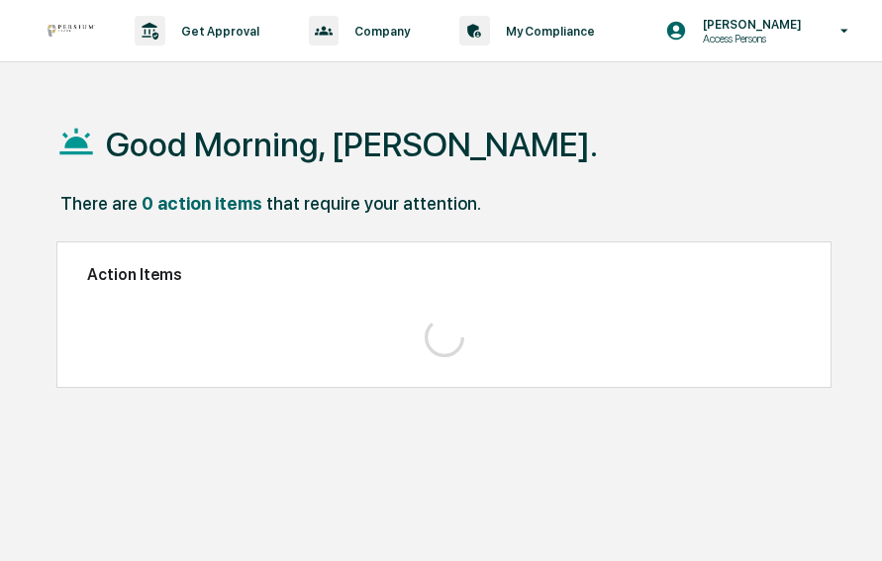  Describe the element at coordinates (444, 274) in the screenshot. I see `h2: Action Items` at that location.